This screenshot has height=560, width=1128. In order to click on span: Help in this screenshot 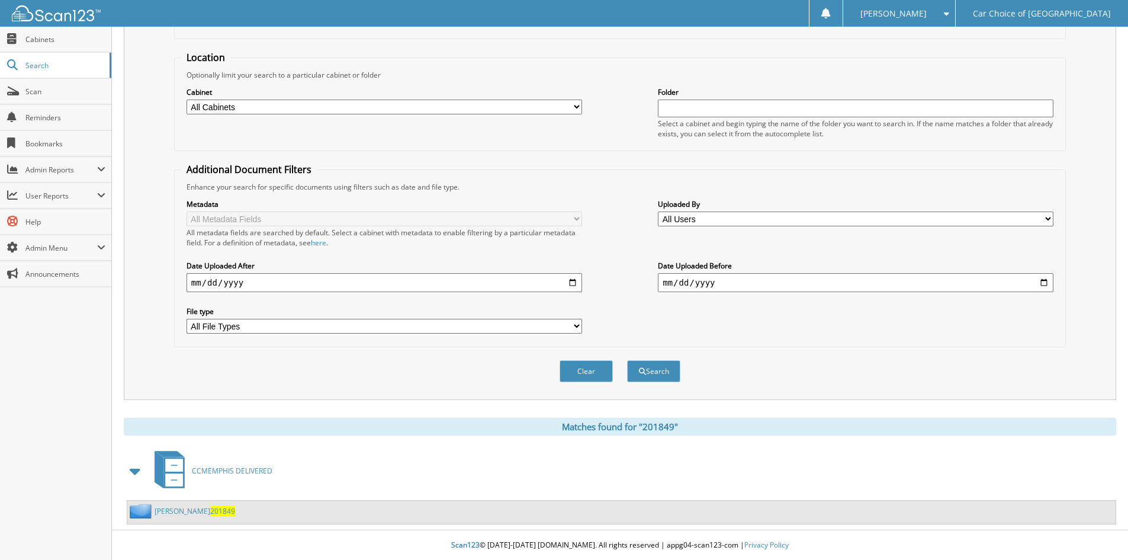, I will do `click(65, 221)`.